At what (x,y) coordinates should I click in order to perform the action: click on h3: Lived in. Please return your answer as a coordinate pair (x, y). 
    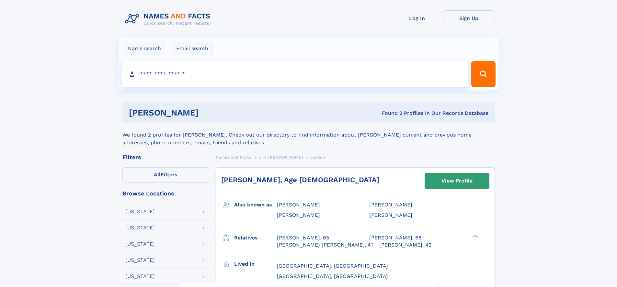
    Looking at the image, I should click on (256, 264).